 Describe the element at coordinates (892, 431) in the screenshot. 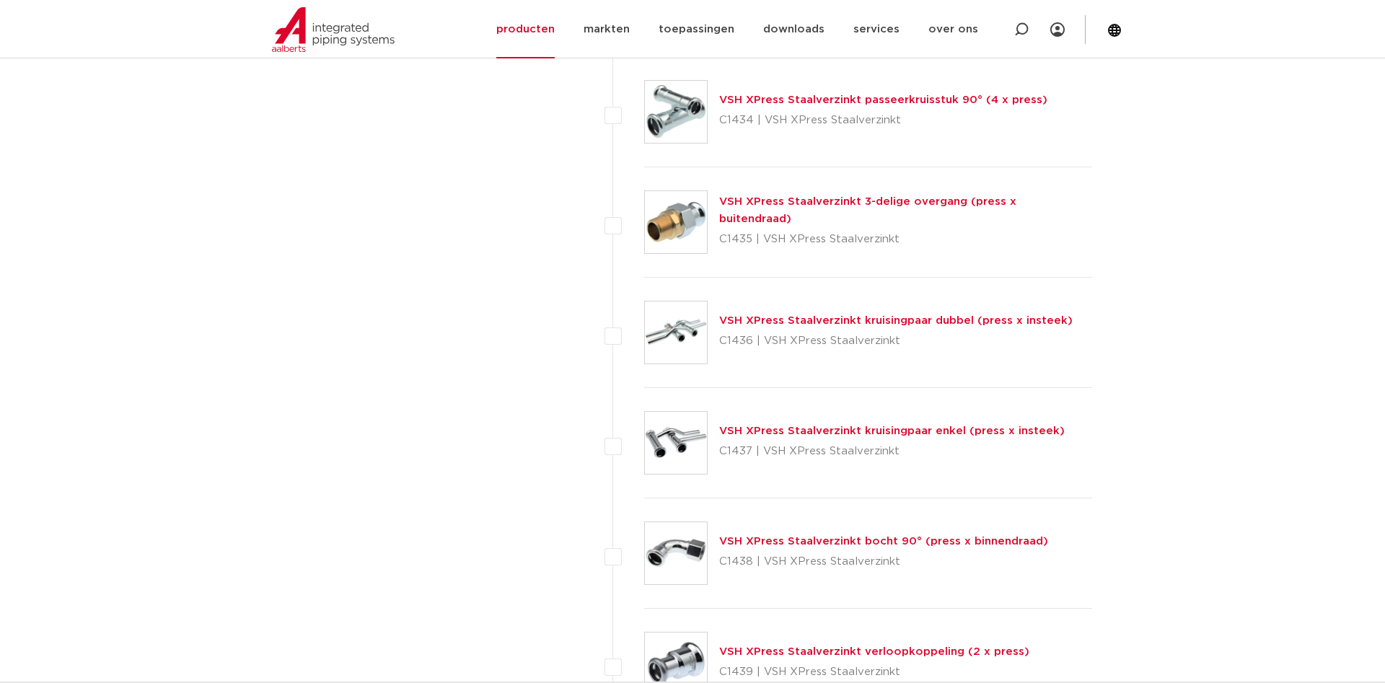

I see `a: VSH XPress Staalverzinkt kruisingpaar enkel (press x insteek)` at that location.